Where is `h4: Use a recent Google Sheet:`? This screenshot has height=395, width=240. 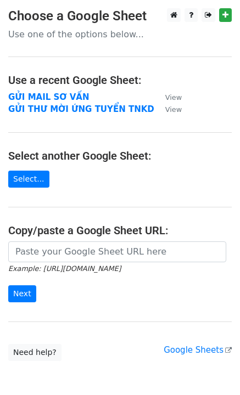 h4: Use a recent Google Sheet: is located at coordinates (120, 80).